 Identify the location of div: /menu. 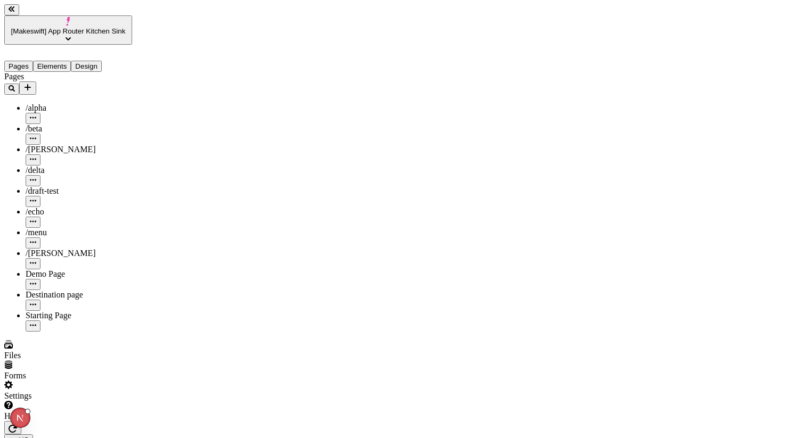
(79, 233).